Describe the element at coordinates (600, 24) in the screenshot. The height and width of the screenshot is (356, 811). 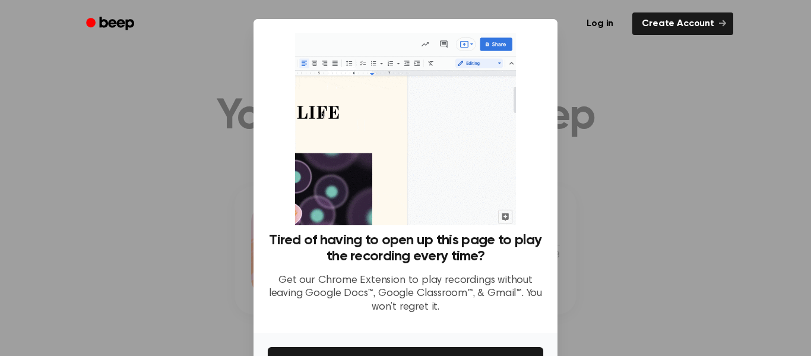
I see `a: Log in` at that location.